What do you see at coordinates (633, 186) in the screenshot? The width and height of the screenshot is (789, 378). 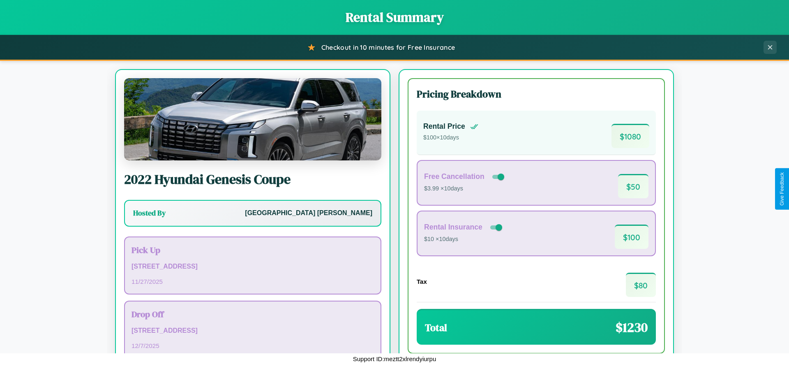 I see `span: $ 50` at bounding box center [633, 186].